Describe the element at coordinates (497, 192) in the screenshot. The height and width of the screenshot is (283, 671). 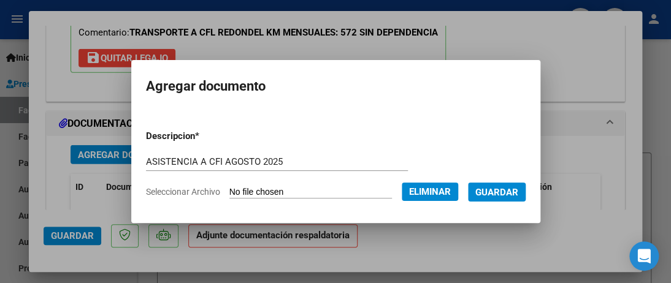
I see `button: Guardar` at that location.